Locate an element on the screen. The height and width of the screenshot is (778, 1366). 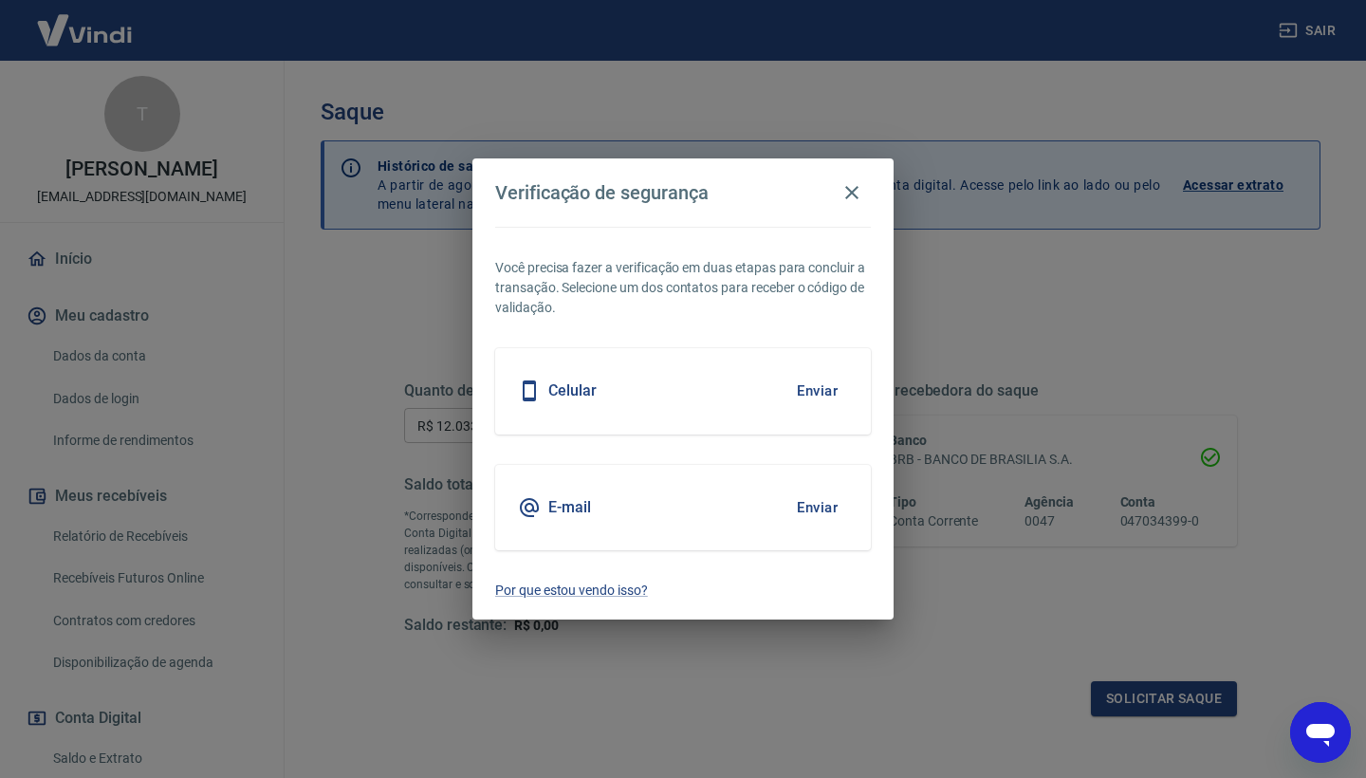
h5: Celular is located at coordinates (572, 391).